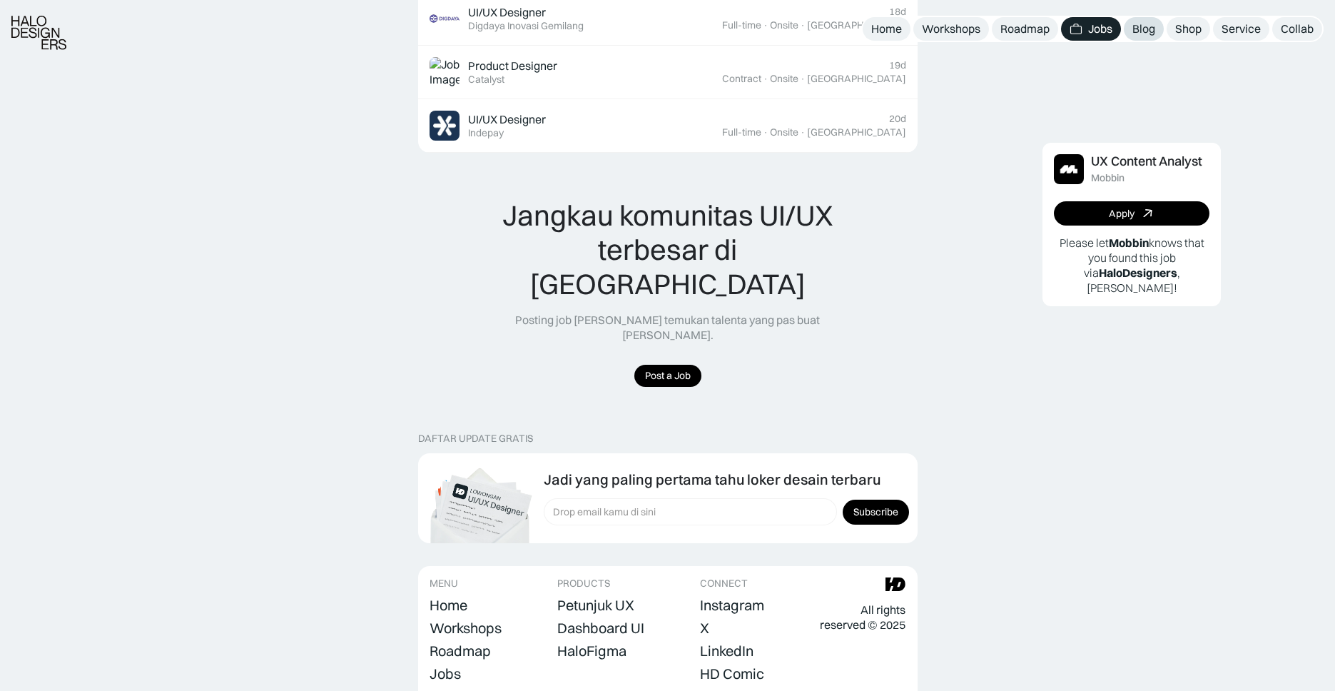  I want to click on div: HD Comic, so click(732, 673).